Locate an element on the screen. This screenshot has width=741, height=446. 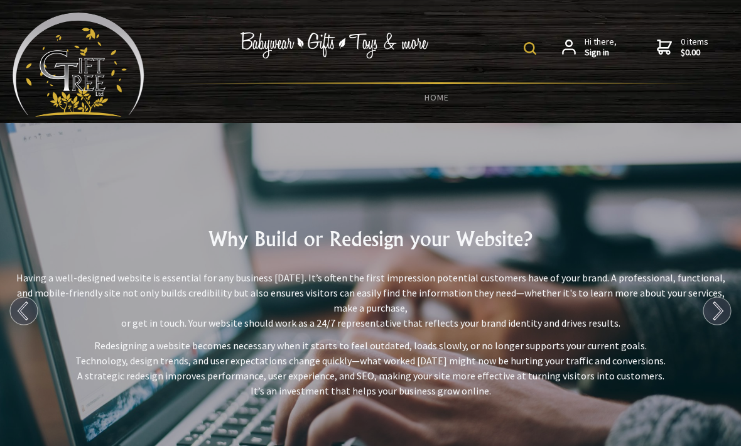
h2: Why Build or Redesign your Website? is located at coordinates (371, 239).